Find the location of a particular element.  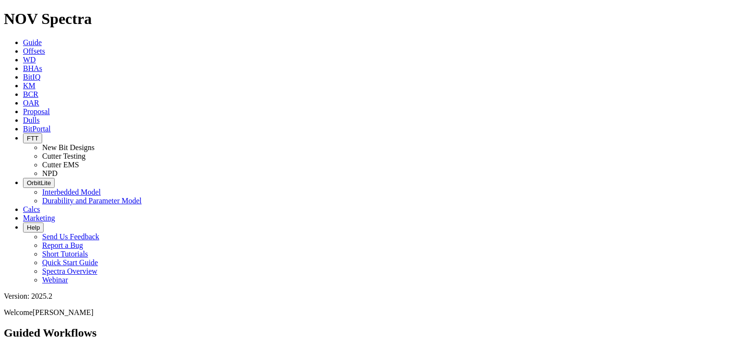

a: Durability and Parameter Model is located at coordinates (92, 200).